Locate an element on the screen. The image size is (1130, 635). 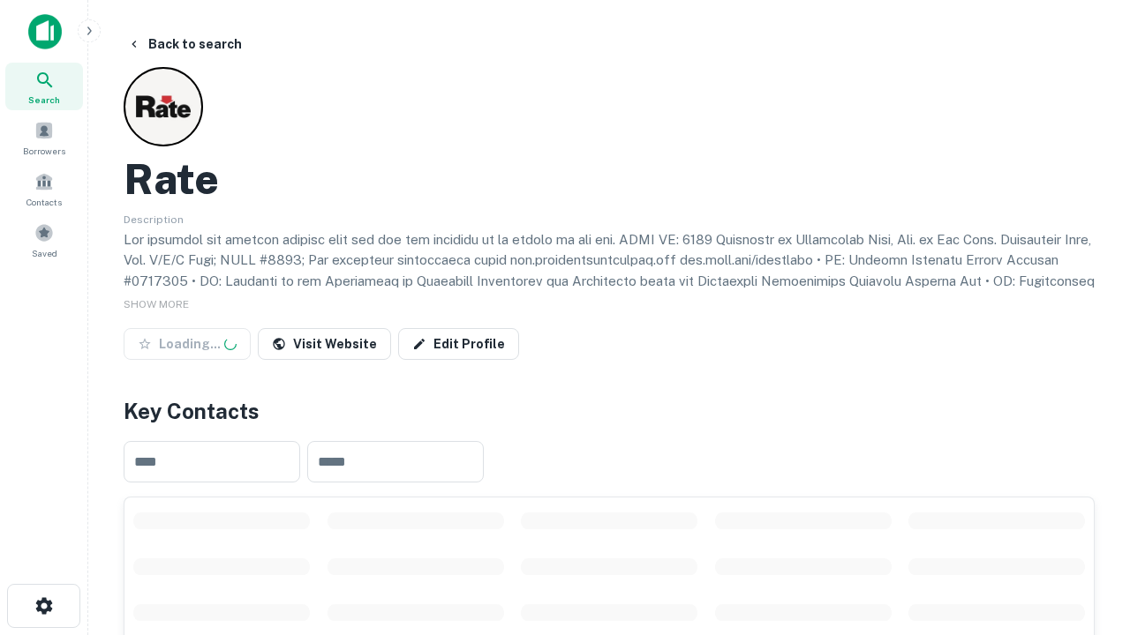
div: Chat Widget is located at coordinates (1086, 537).